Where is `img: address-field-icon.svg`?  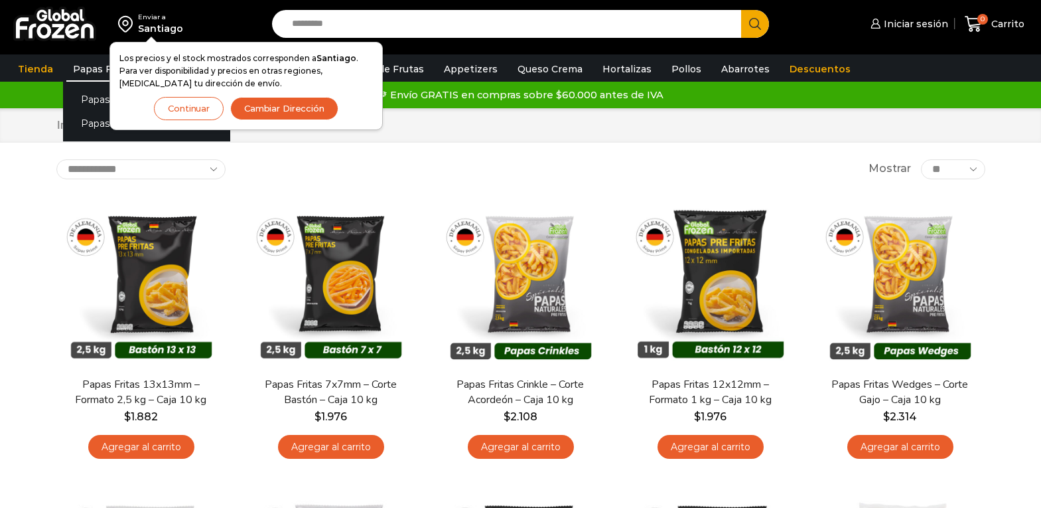
img: address-field-icon.svg is located at coordinates (128, 24).